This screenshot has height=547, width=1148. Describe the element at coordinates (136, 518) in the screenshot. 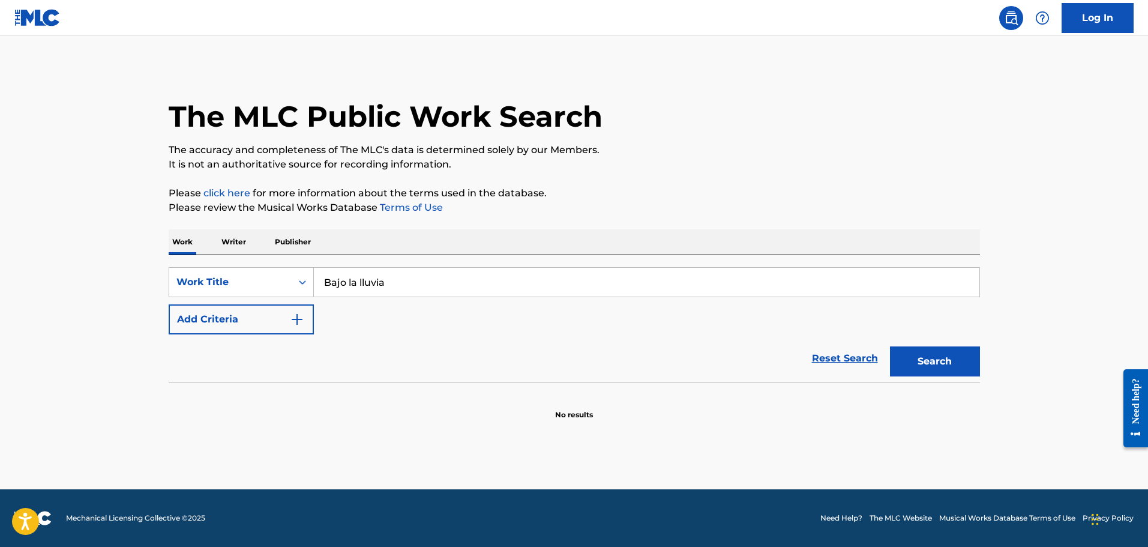

I see `span: Mechanical Licensing Collective © 2025` at that location.